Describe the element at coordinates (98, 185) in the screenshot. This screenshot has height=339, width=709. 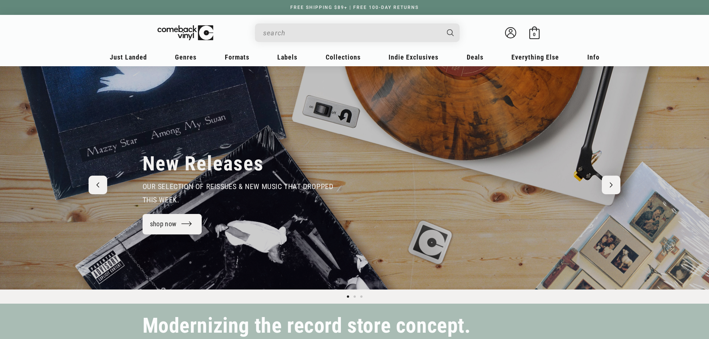
I see `button: Previous slide` at that location.